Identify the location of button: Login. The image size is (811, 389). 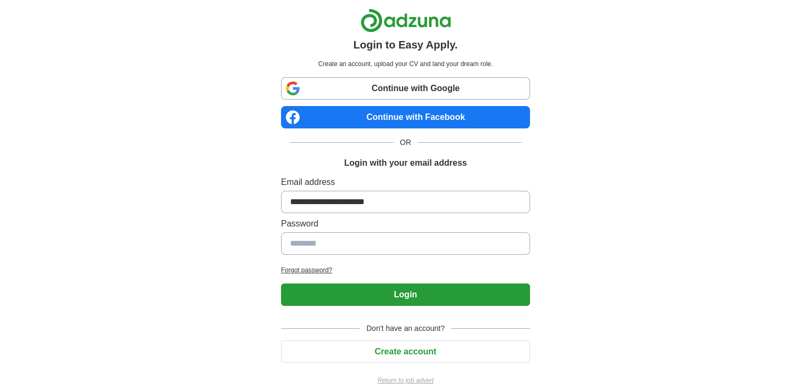
(405, 295).